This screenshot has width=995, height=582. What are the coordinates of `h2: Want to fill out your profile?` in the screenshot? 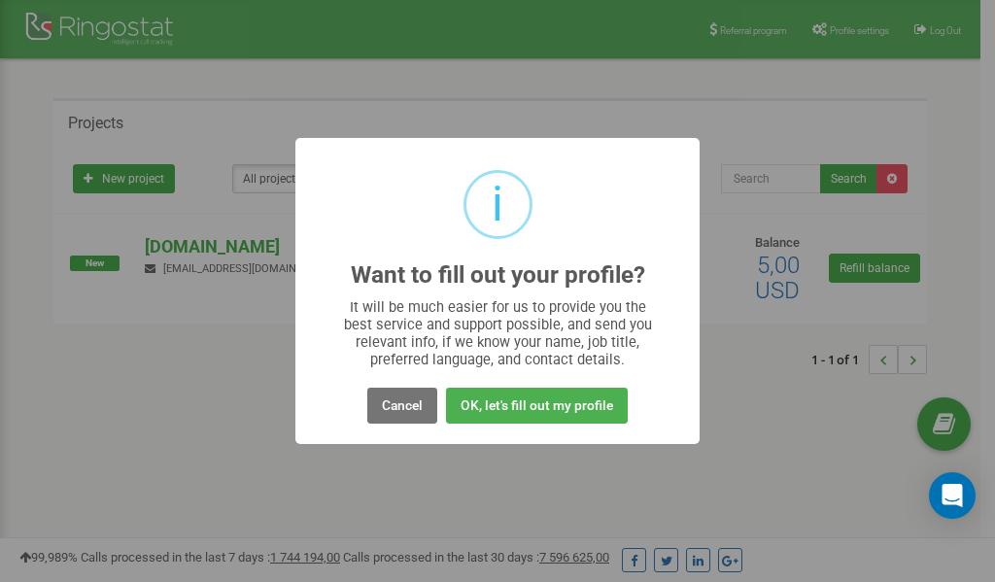 It's located at (498, 275).